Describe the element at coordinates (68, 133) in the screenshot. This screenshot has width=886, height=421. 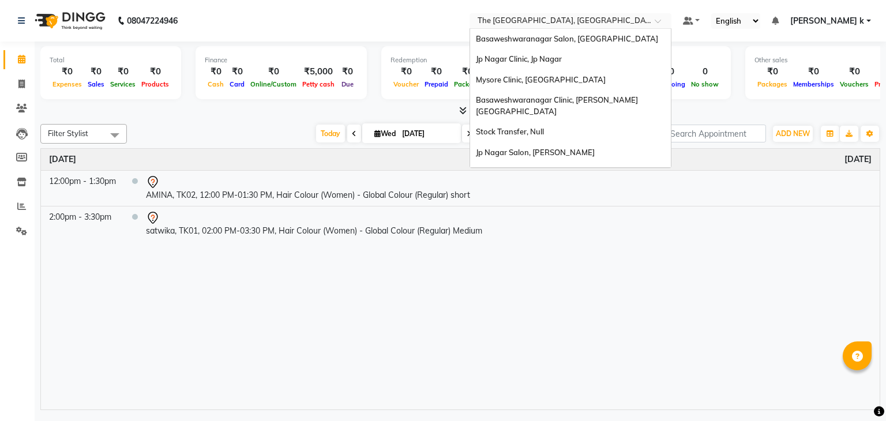
I see `span: Filter Stylist` at that location.